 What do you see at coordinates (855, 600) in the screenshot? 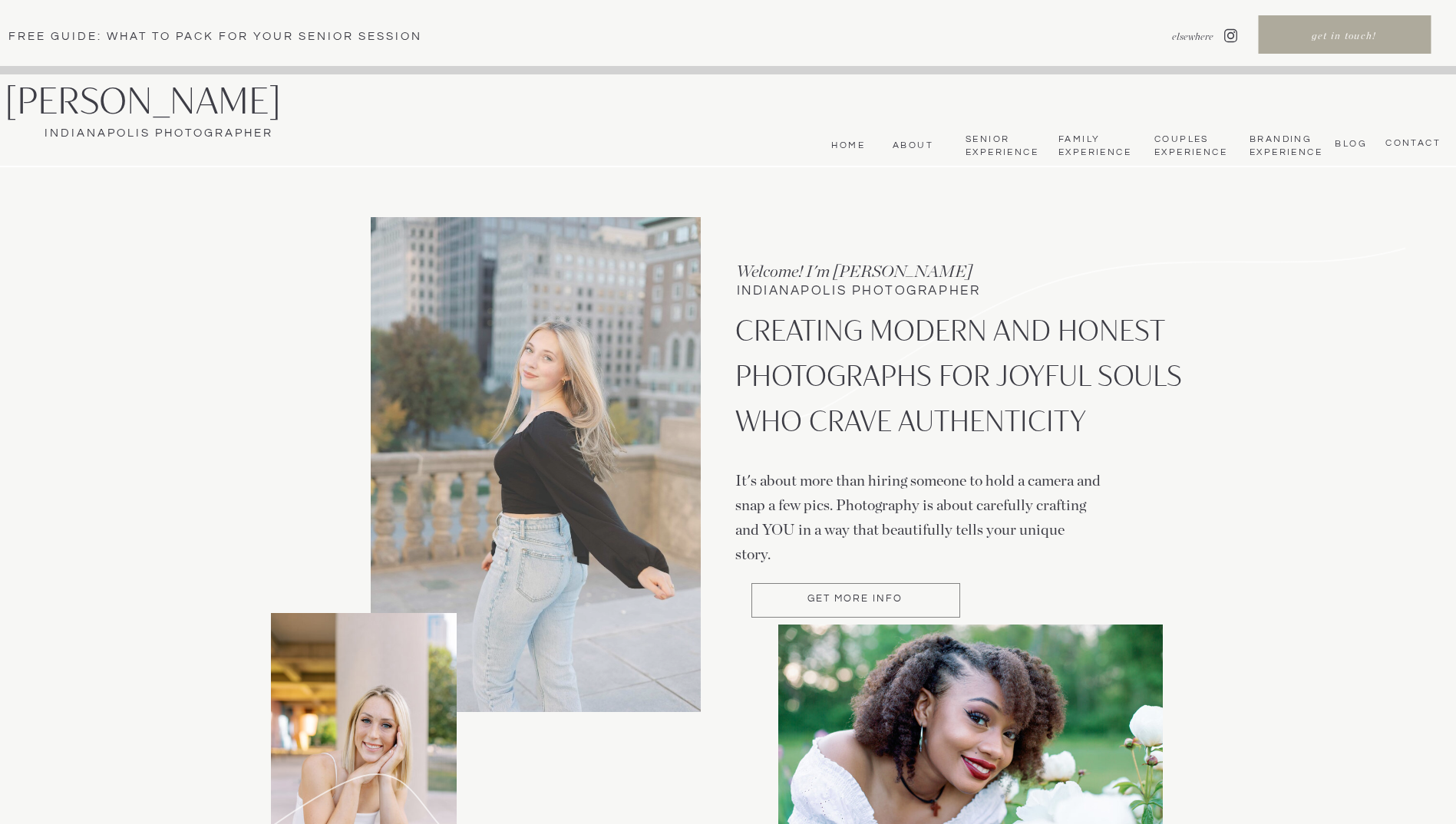
I see `p: Get more Info` at bounding box center [855, 600].